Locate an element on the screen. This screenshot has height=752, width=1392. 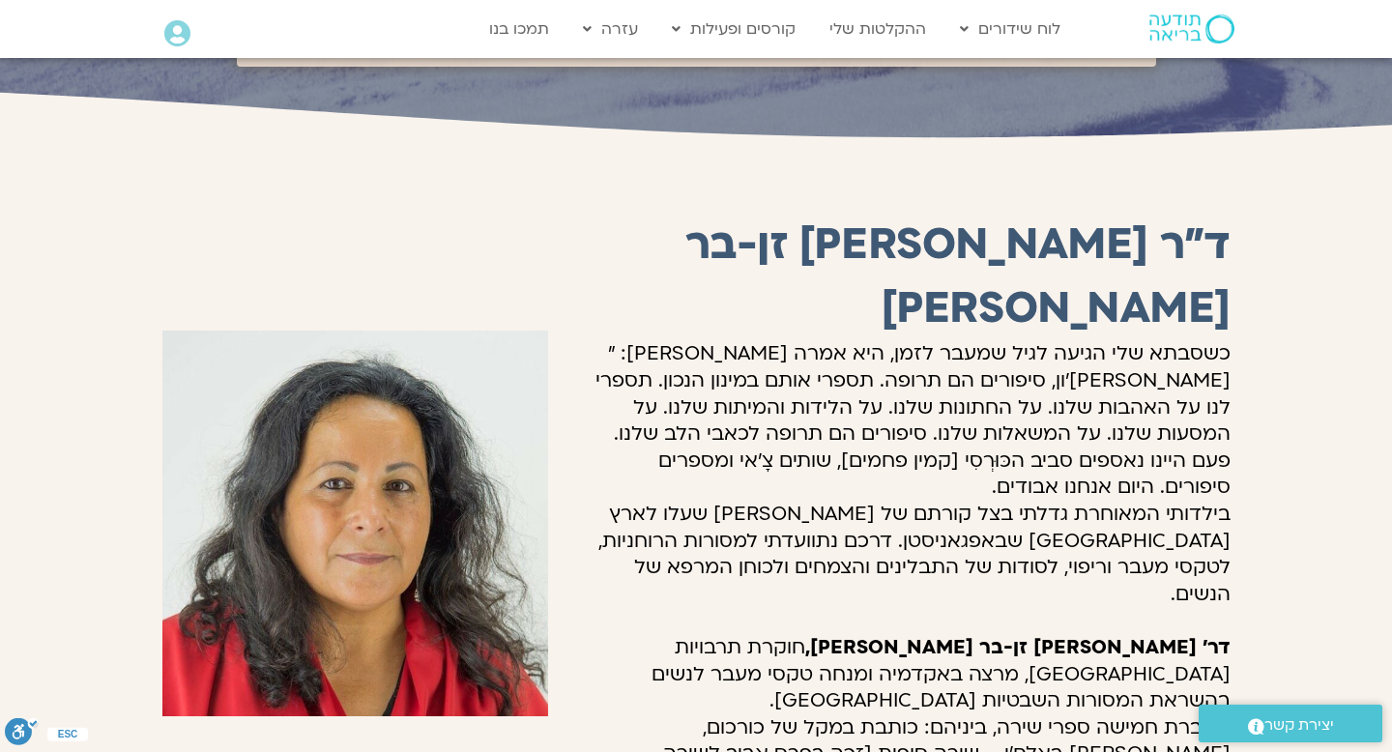
a: תמכו בנו is located at coordinates (519, 29).